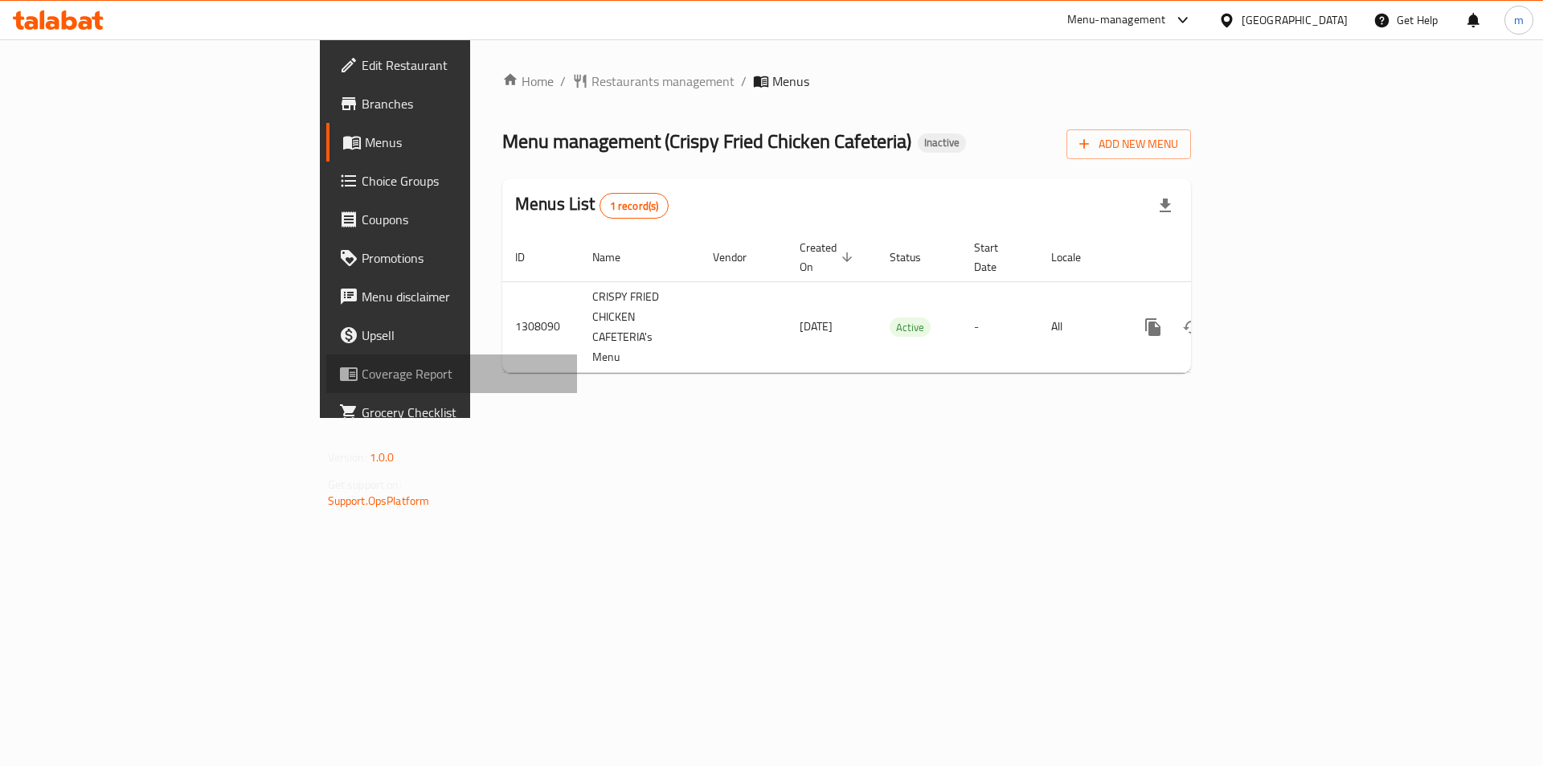 The image size is (1543, 766). Describe the element at coordinates (452, 219) in the screenshot. I see `a: Coupons` at that location.